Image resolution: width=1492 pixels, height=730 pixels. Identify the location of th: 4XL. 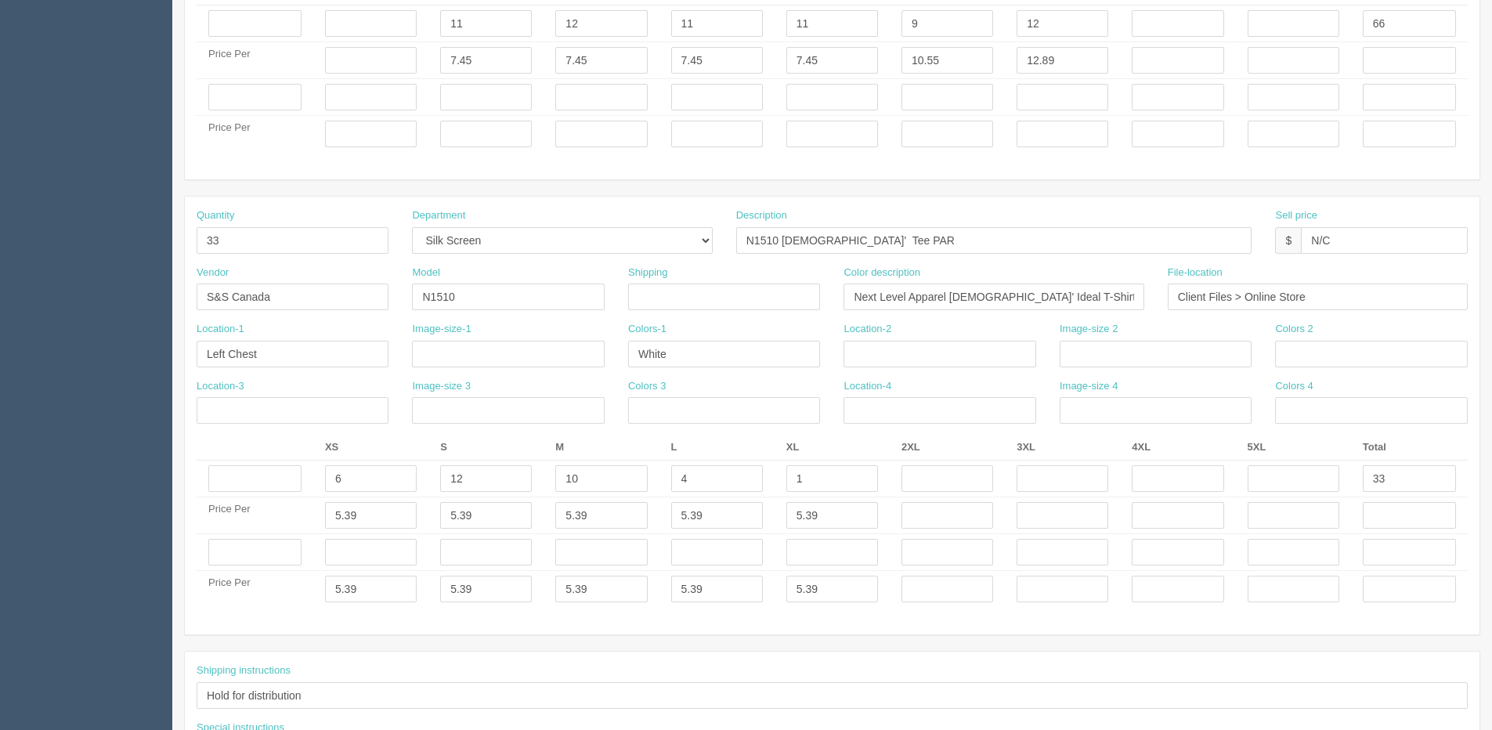
(1177, 447).